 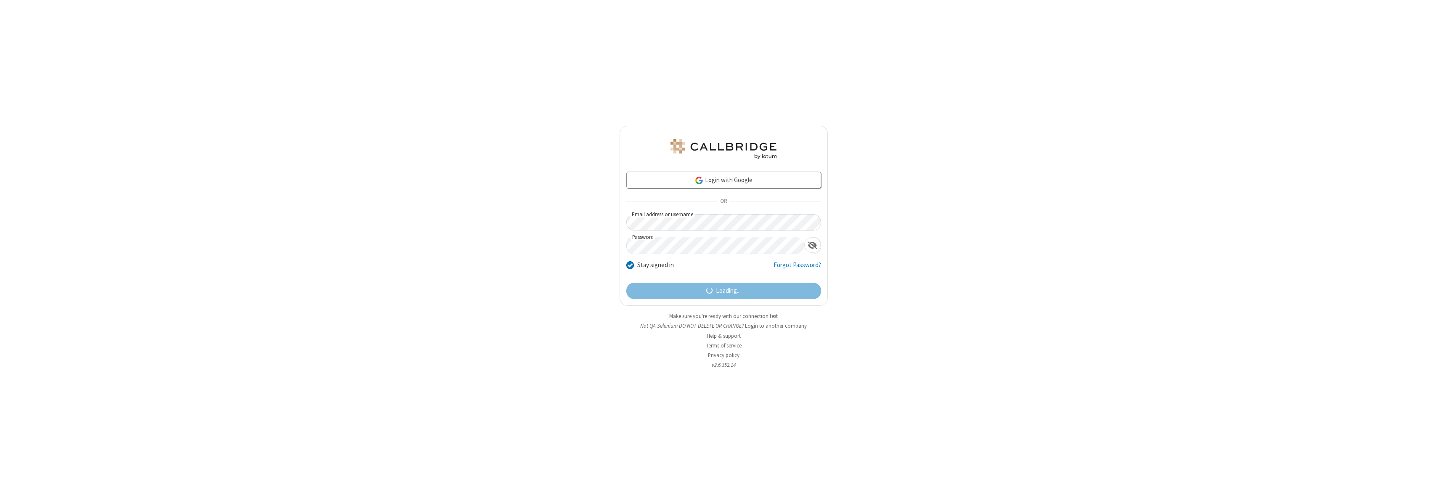 What do you see at coordinates (724, 355) in the screenshot?
I see `a: Privacy policy` at bounding box center [724, 355].